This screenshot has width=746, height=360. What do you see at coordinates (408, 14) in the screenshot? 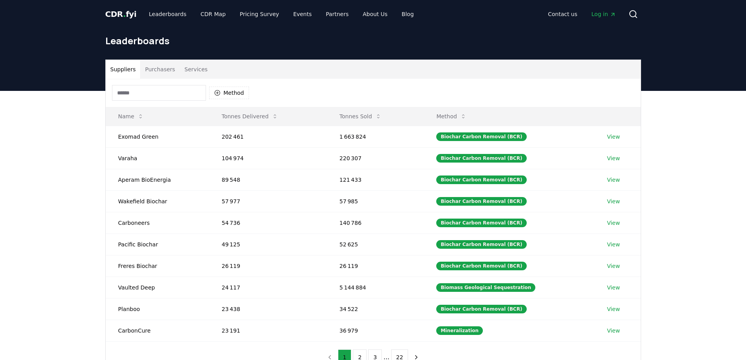
I see `a: Blog` at bounding box center [408, 14].